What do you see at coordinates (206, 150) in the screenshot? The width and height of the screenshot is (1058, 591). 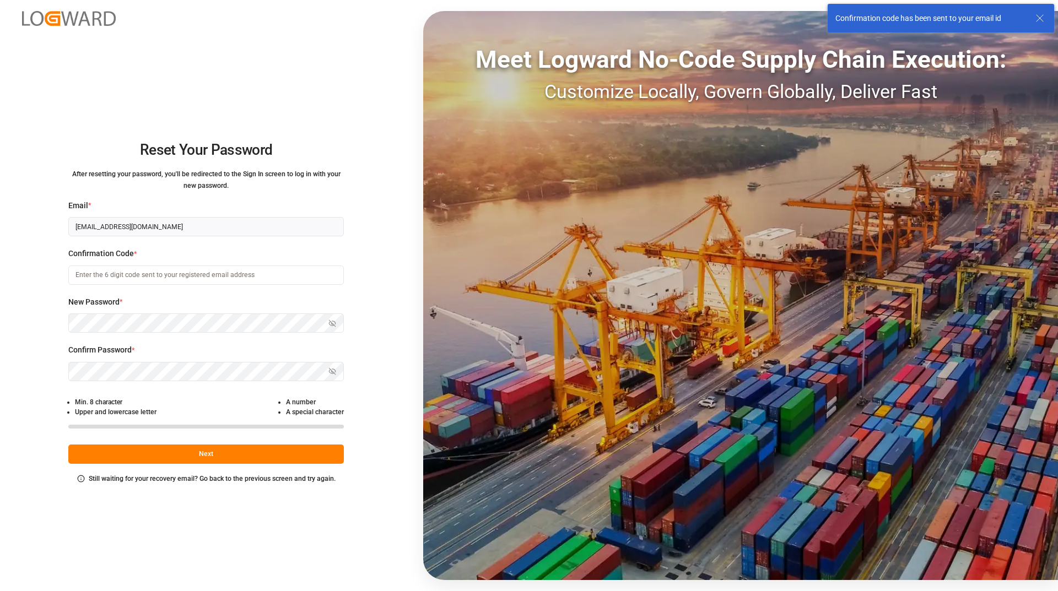 I see `h2: Reset Your Password` at bounding box center [206, 150].